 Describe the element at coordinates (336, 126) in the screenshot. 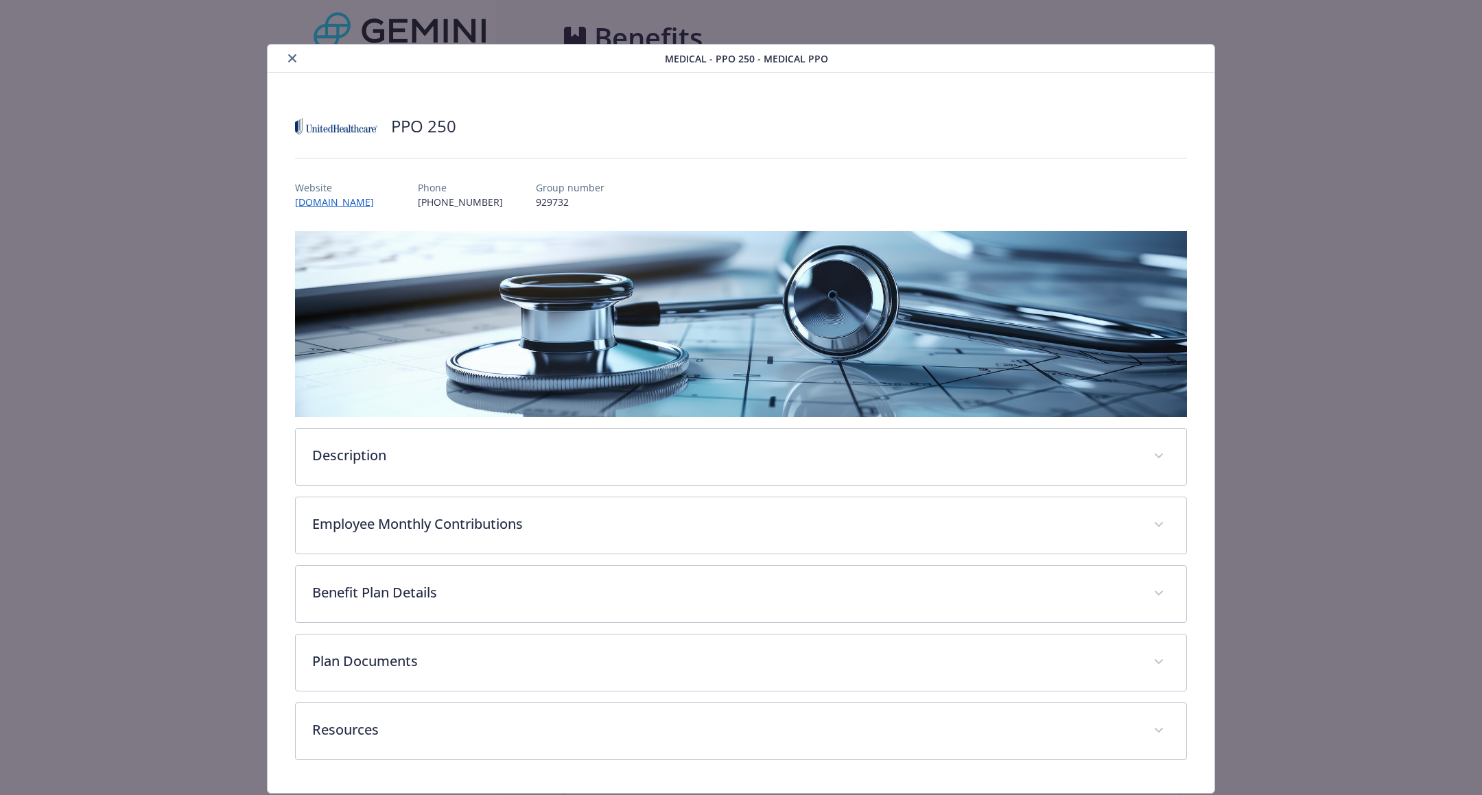

I see `img: United Healthcare Insurance Company` at that location.